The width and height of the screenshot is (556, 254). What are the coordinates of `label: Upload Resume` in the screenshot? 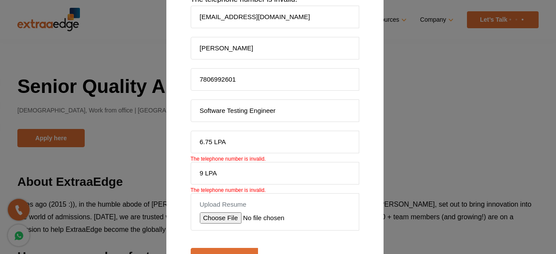 It's located at (275, 205).